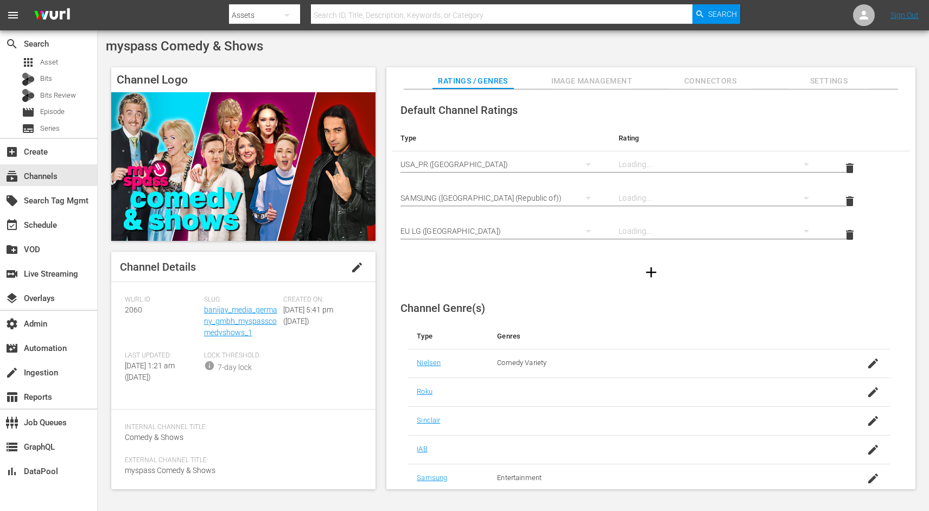 This screenshot has height=511, width=929. Describe the element at coordinates (716, 14) in the screenshot. I see `button: Search` at that location.